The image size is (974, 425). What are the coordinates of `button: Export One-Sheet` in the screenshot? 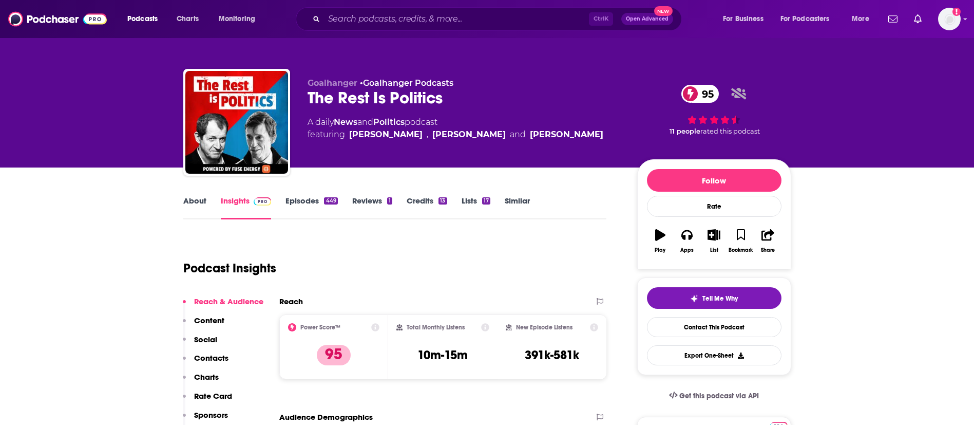 It's located at (714, 355).